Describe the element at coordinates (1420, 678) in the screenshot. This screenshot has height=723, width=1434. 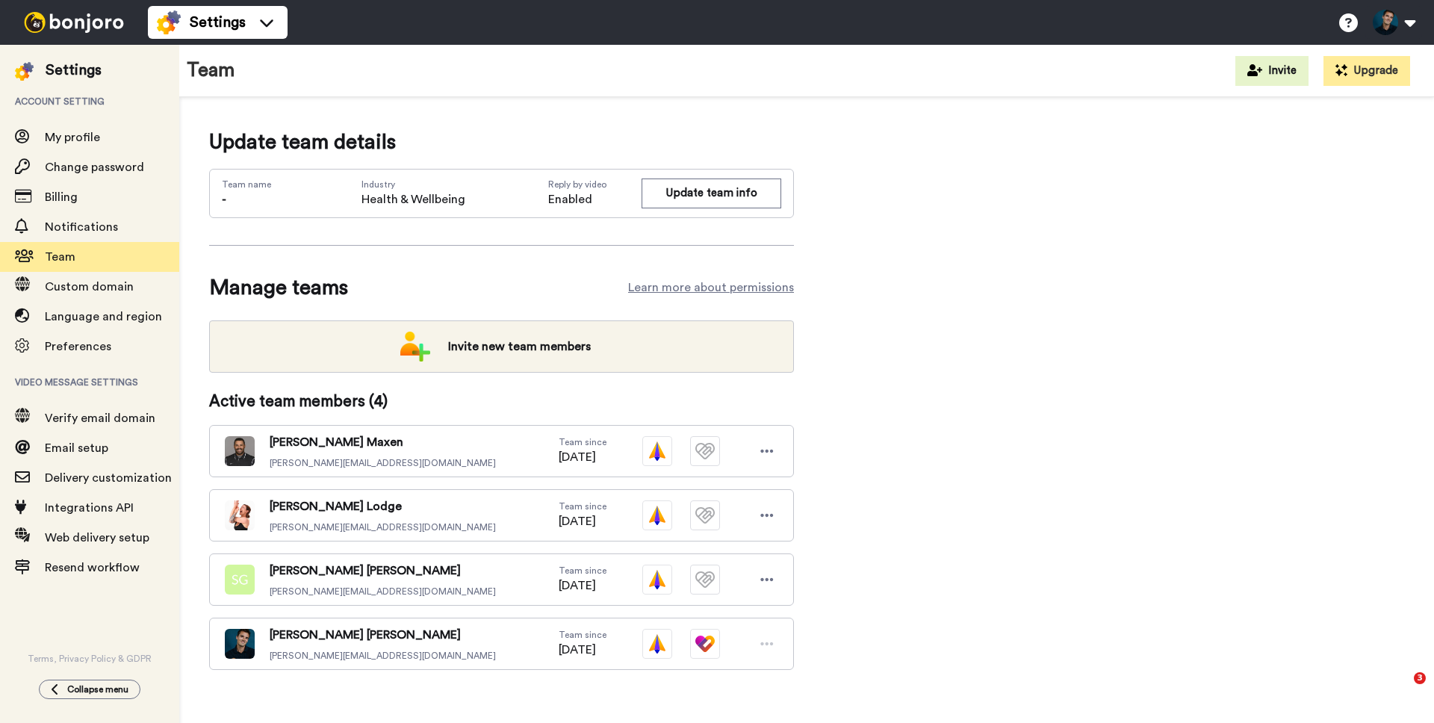
I see `span: 3` at that location.